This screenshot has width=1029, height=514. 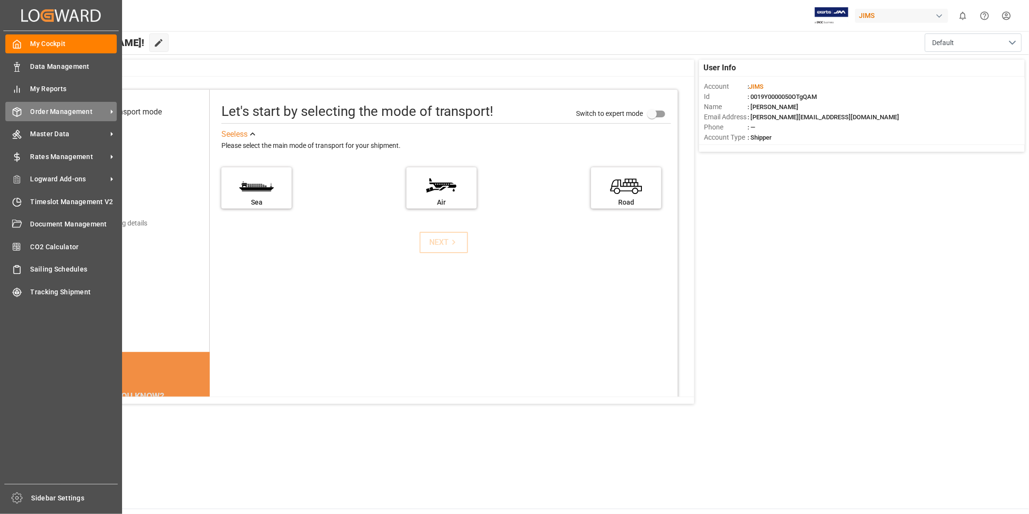 What do you see at coordinates (760, 137) in the screenshot?
I see `span: : Shipper` at bounding box center [760, 137].